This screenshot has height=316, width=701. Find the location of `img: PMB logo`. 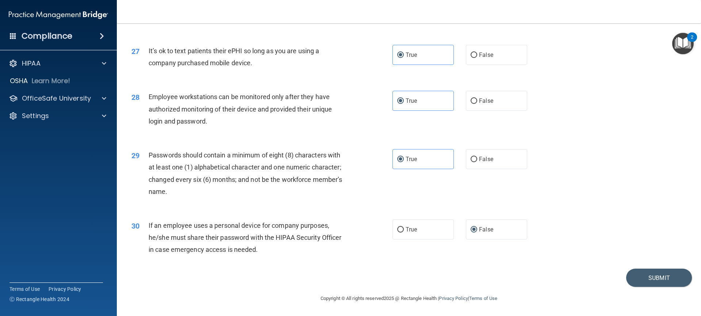

img: PMB logo is located at coordinates (58, 15).